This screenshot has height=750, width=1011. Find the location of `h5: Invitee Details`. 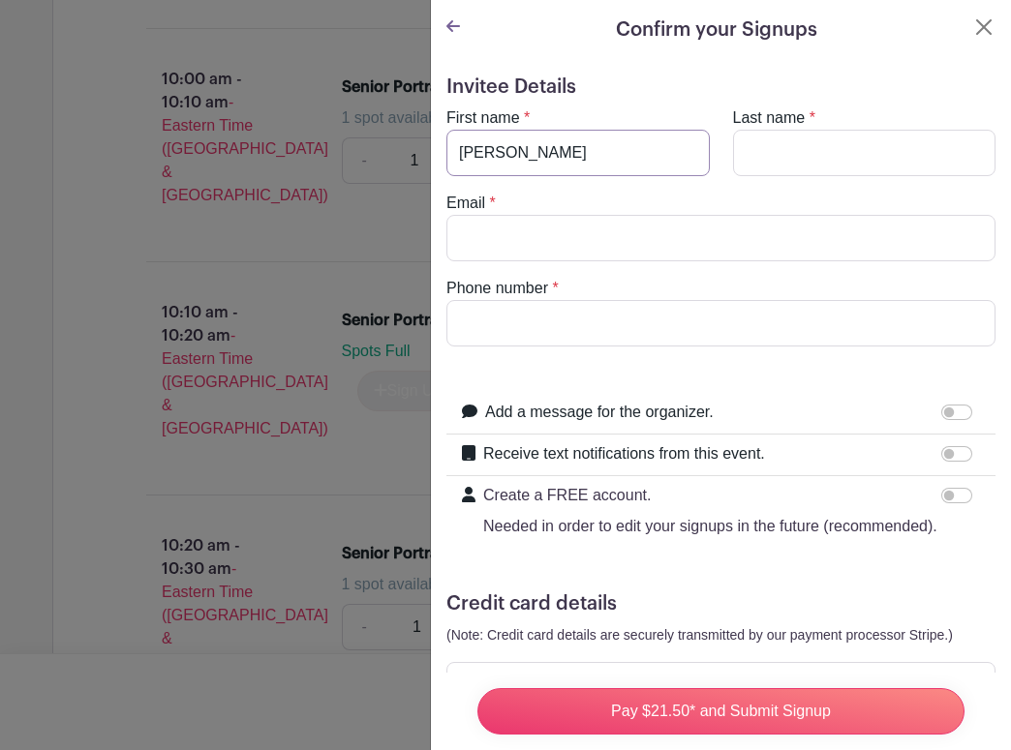

h5: Invitee Details is located at coordinates (720, 87).